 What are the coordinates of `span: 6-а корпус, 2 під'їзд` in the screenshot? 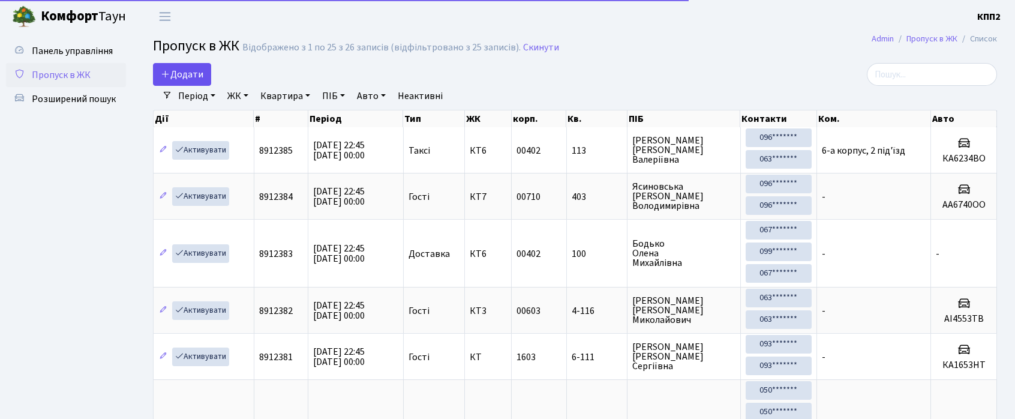 It's located at (864, 151).